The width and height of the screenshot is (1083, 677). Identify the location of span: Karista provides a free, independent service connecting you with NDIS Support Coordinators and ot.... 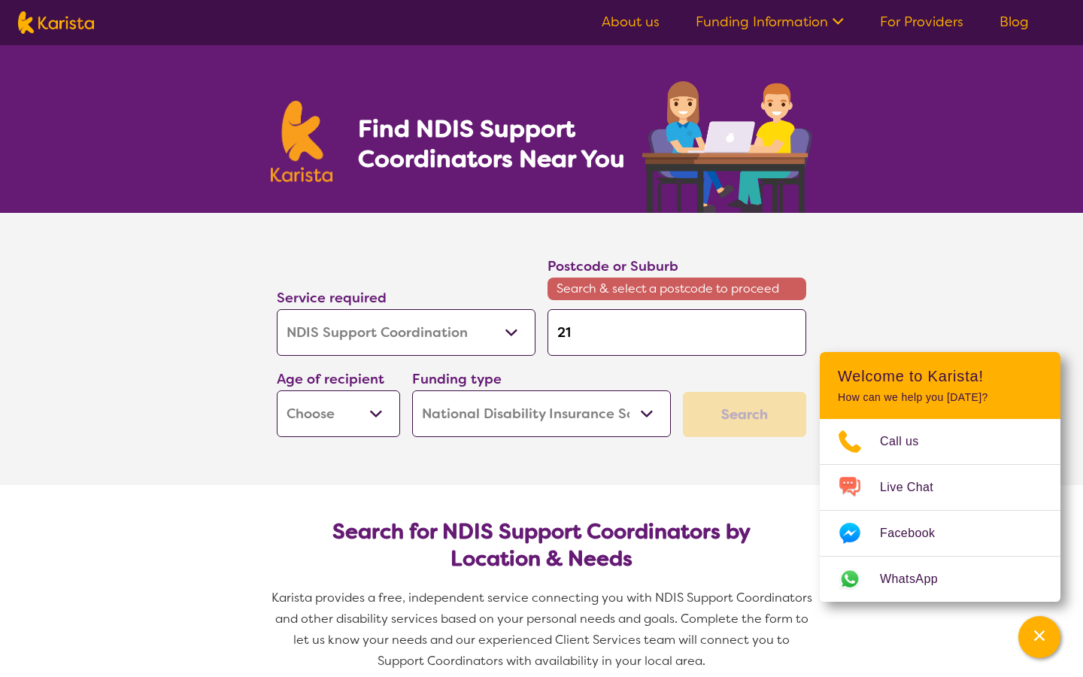
(543, 629).